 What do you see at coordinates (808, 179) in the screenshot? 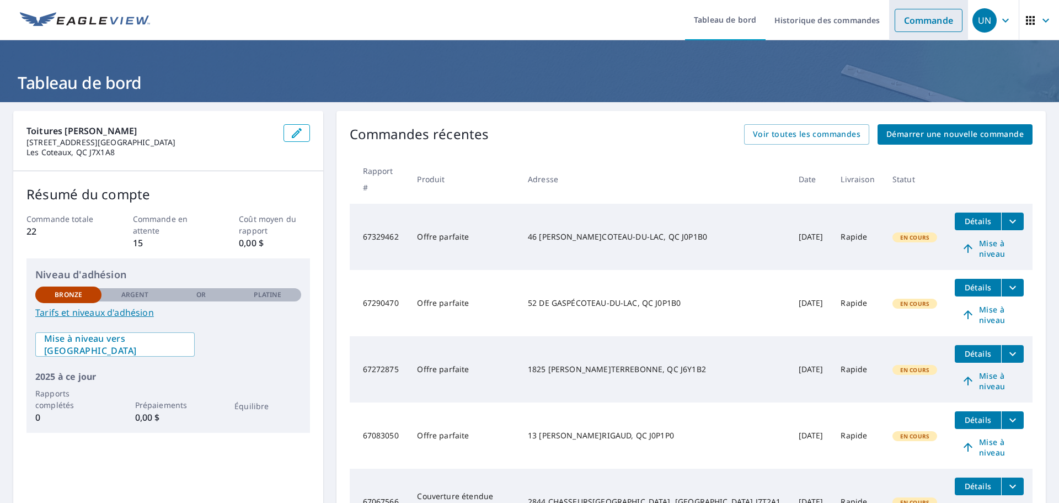
I see `font: Date` at bounding box center [808, 179].